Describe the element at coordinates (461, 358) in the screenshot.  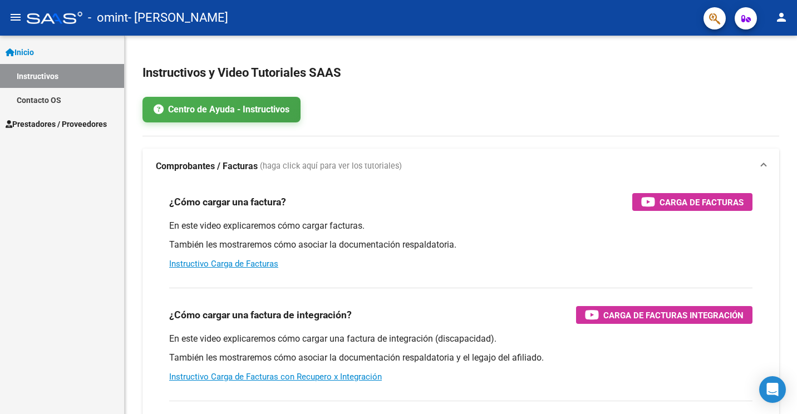
I see `p: También les mostraremos cómo asociar la documentación respaldatoria y el legajo del afiliado.` at that location.